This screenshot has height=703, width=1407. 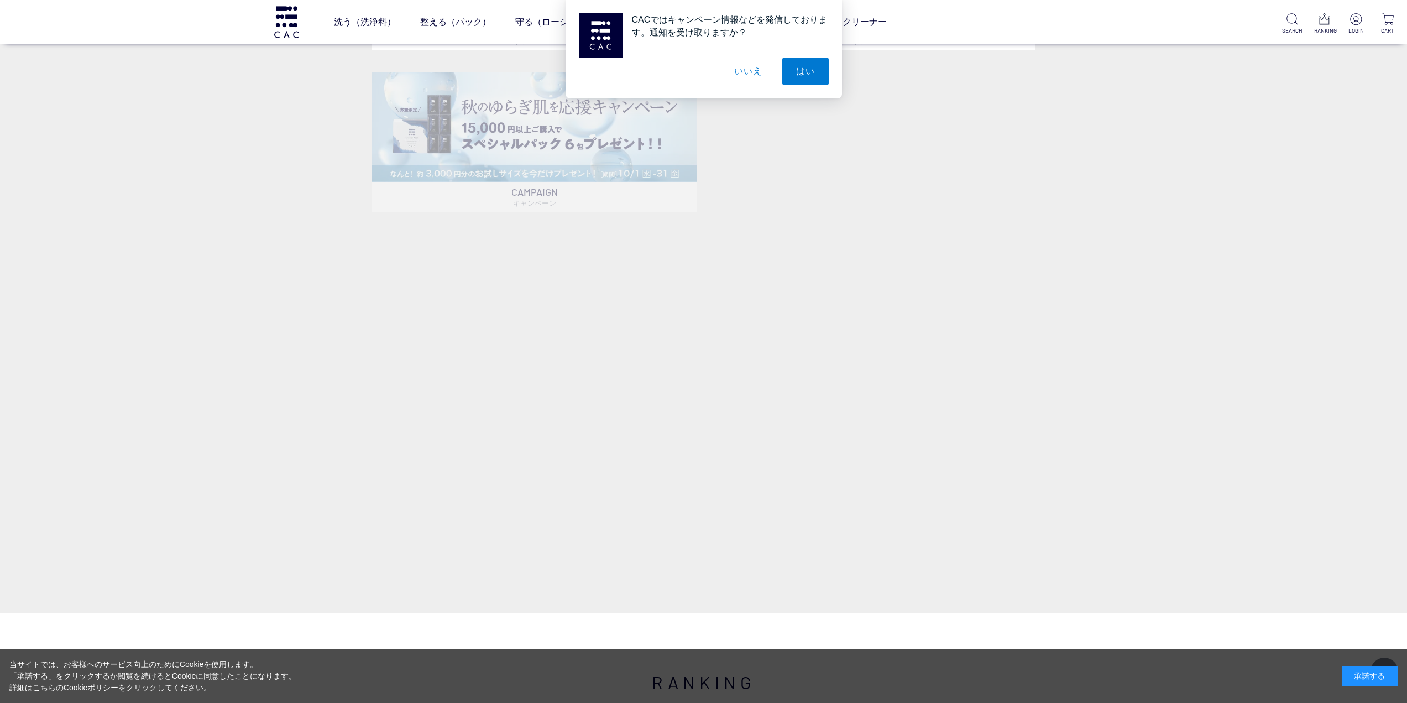 I want to click on img: スペシャルパックお試しプレゼント, so click(x=535, y=127).